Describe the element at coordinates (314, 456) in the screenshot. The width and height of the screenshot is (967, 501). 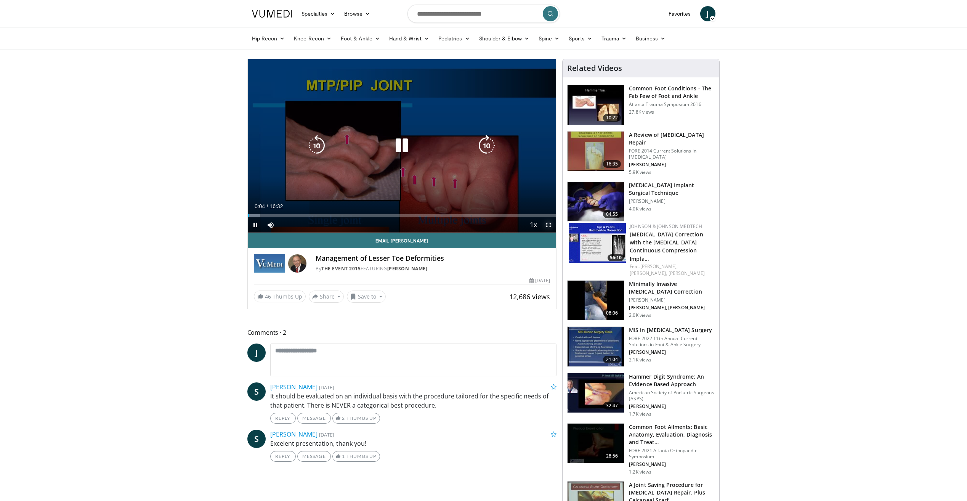
I see `a: Message` at that location.